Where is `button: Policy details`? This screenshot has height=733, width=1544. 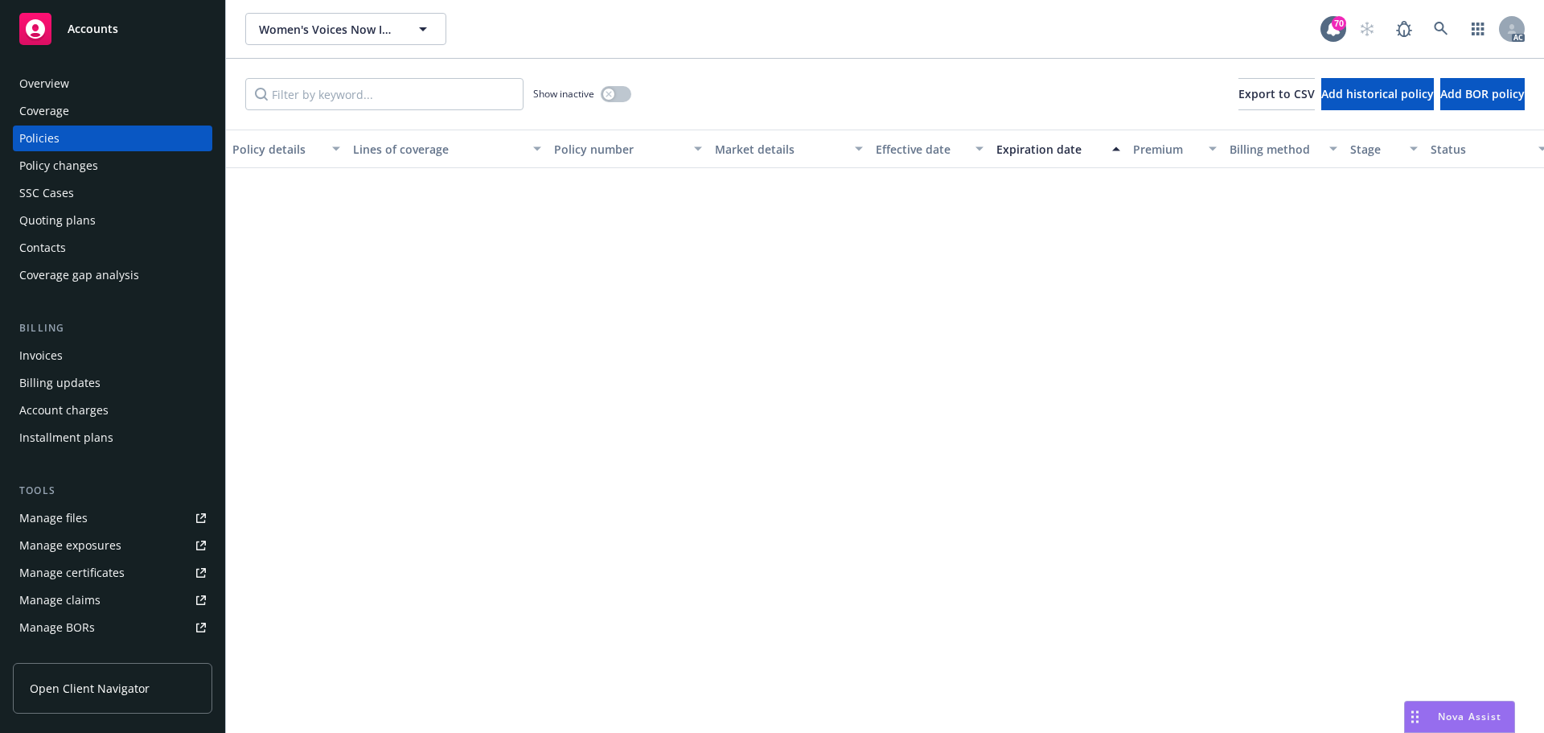 button: Policy details is located at coordinates (286, 149).